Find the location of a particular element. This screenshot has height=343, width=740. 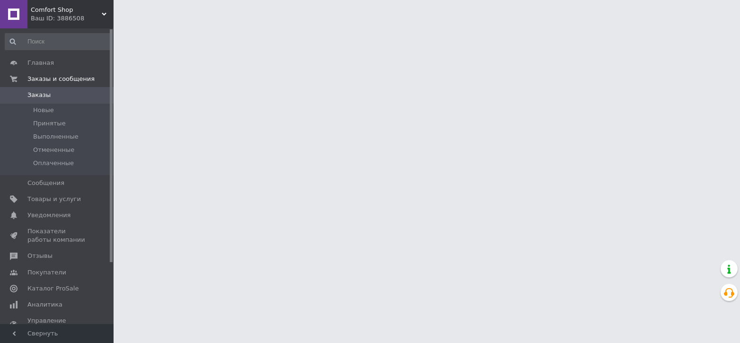

span: Управление сайтом is located at coordinates (57, 325).